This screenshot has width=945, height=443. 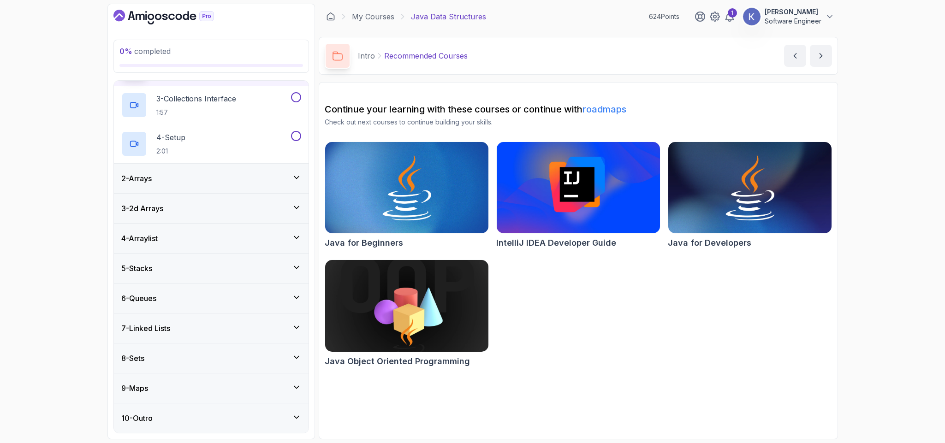 What do you see at coordinates (211, 238) in the screenshot?
I see `button: 4-Arraylist` at bounding box center [211, 238].